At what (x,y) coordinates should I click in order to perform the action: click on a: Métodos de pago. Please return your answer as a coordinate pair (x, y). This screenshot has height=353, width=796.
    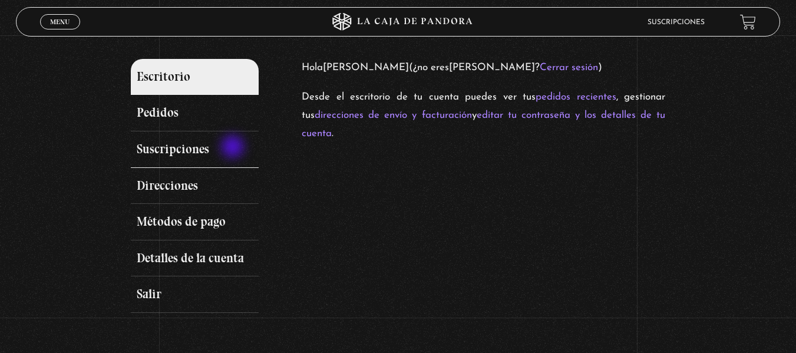
    Looking at the image, I should click on (195, 222).